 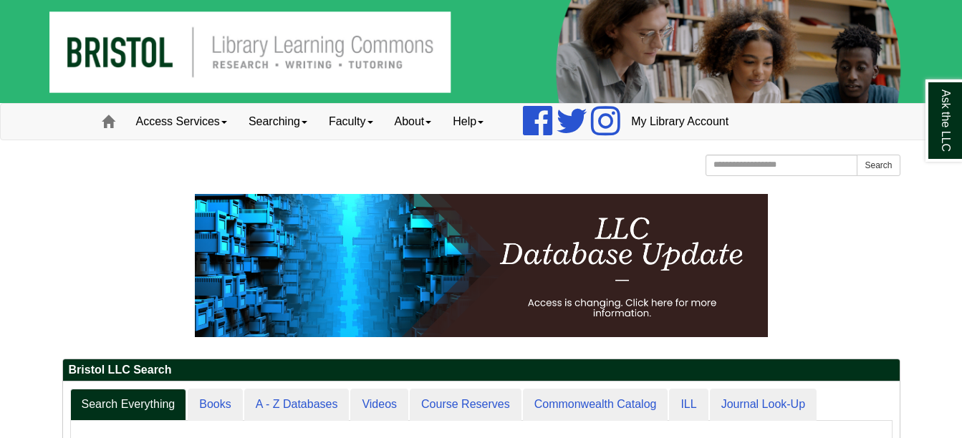 What do you see at coordinates (413, 122) in the screenshot?
I see `a: About` at bounding box center [413, 122].